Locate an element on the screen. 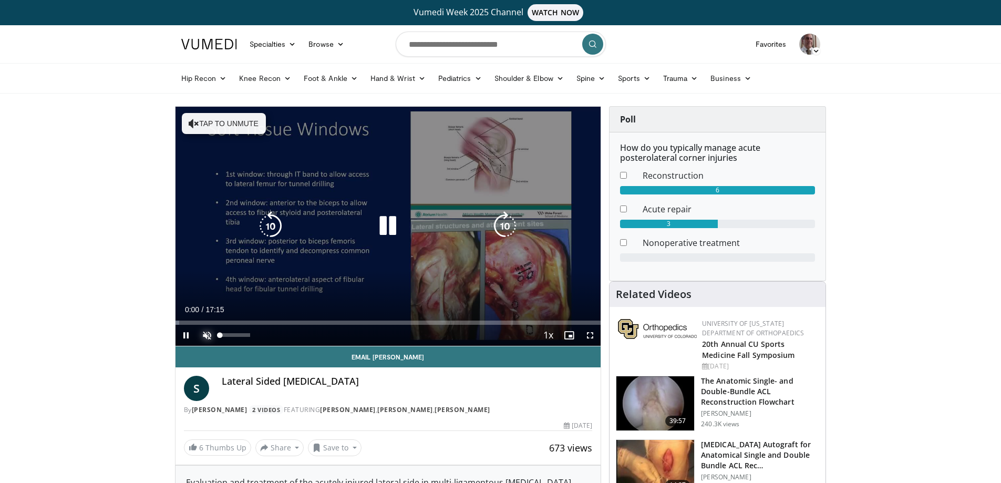  a: Business is located at coordinates (731, 78).